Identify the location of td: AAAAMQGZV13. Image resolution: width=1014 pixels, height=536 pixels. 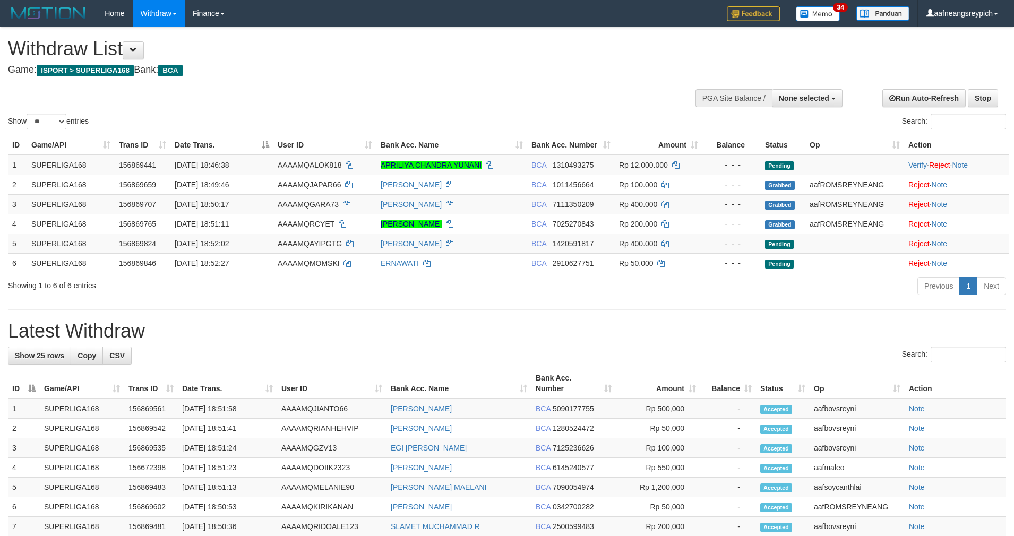
(332, 448).